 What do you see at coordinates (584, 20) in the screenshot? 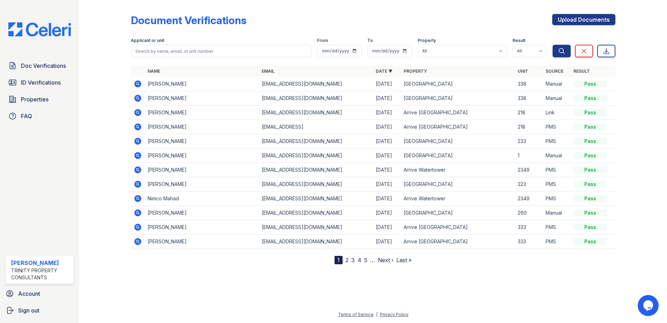
I see `a: Upload Documents` at bounding box center [584, 20].